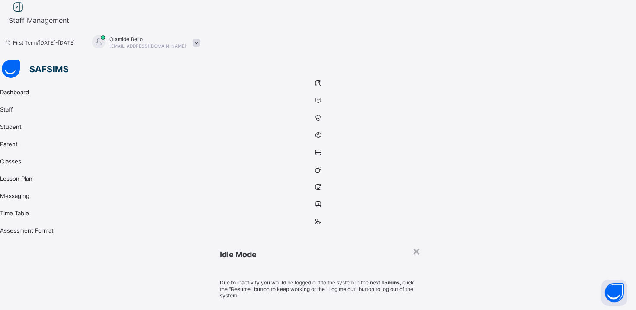 This screenshot has height=310, width=636. I want to click on p: Due to inactivity you would be logged out to the system in the next , click the "Resume" button t..., so click(318, 289).